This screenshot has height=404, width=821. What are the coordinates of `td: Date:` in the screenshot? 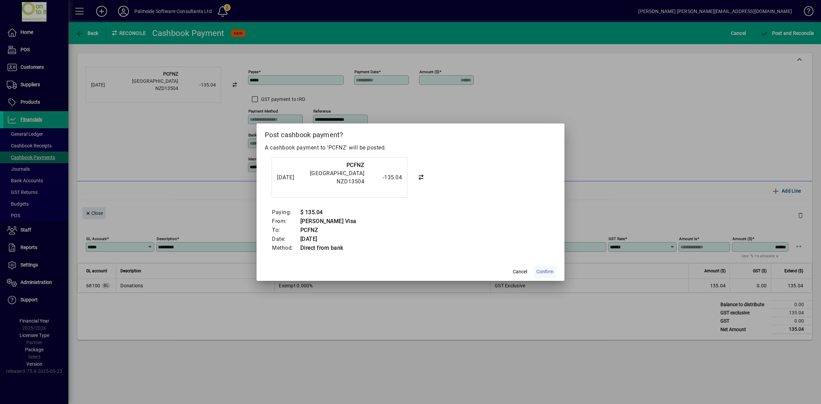 It's located at (286, 239).